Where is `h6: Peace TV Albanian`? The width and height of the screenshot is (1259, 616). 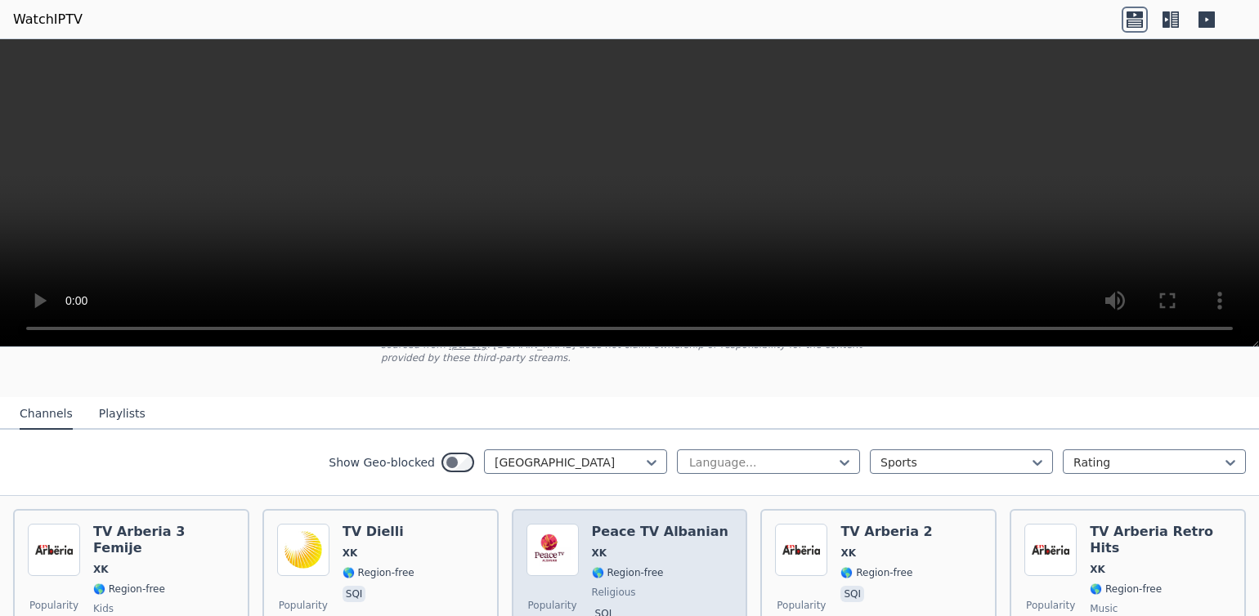
h6: Peace TV Albanian is located at coordinates (660, 532).